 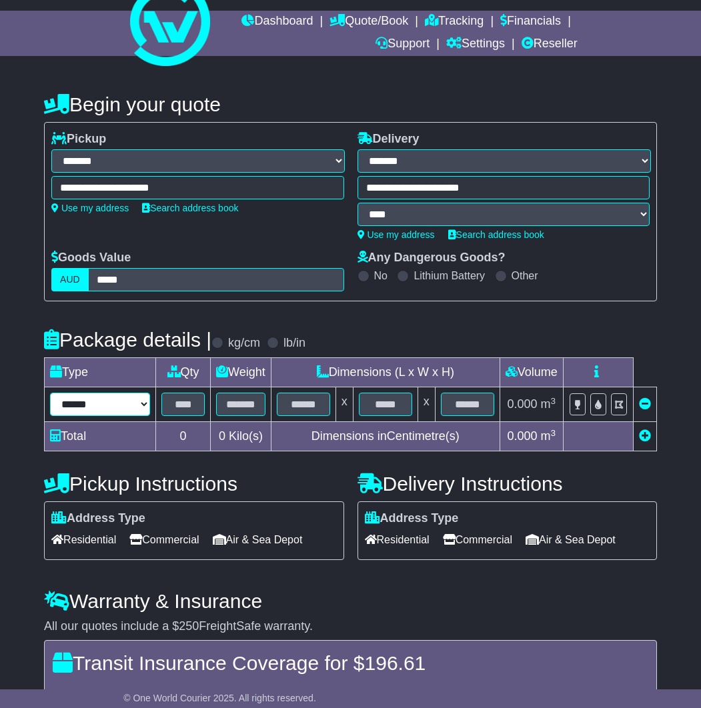 What do you see at coordinates (395, 663) in the screenshot?
I see `span: 196.61` at bounding box center [395, 663].